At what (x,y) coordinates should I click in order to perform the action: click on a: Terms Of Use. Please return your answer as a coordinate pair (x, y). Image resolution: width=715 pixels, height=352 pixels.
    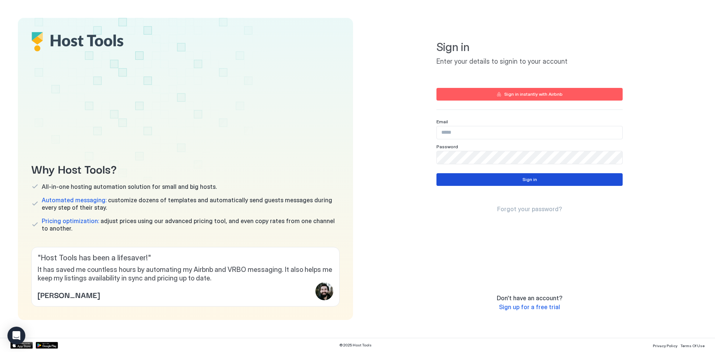
    Looking at the image, I should click on (693, 345).